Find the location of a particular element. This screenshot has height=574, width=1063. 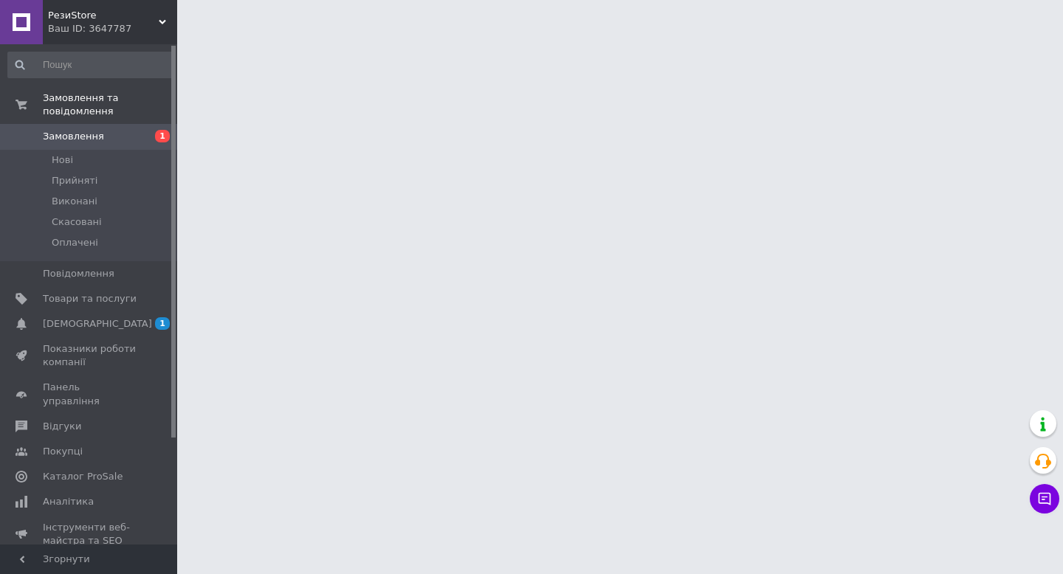

span: Панель управління is located at coordinates (89, 394).